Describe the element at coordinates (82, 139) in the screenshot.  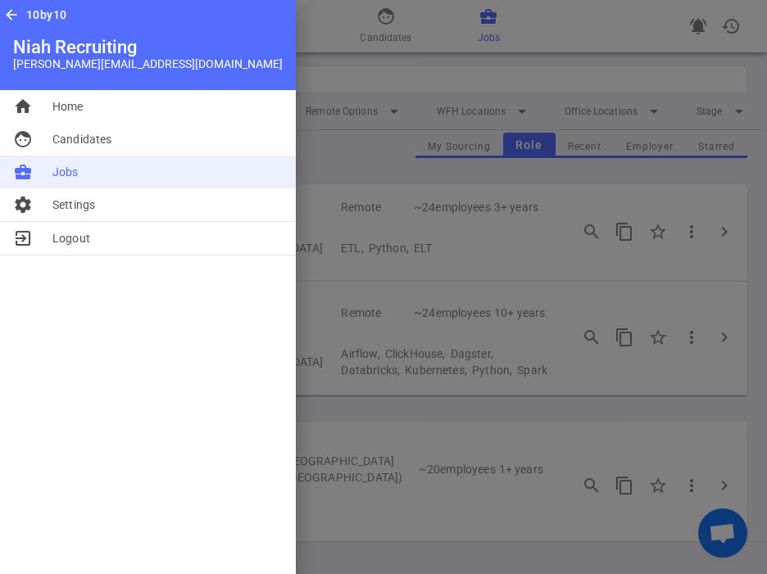
I see `span: Candidates` at that location.